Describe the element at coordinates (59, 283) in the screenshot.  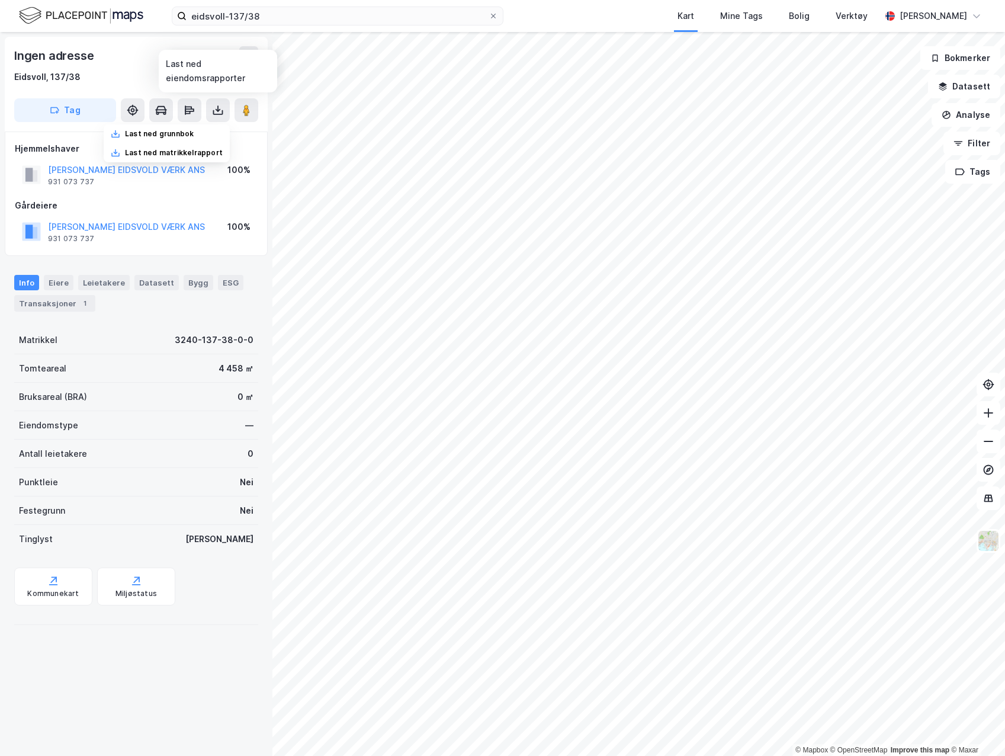
I see `div: Eiere` at that location.